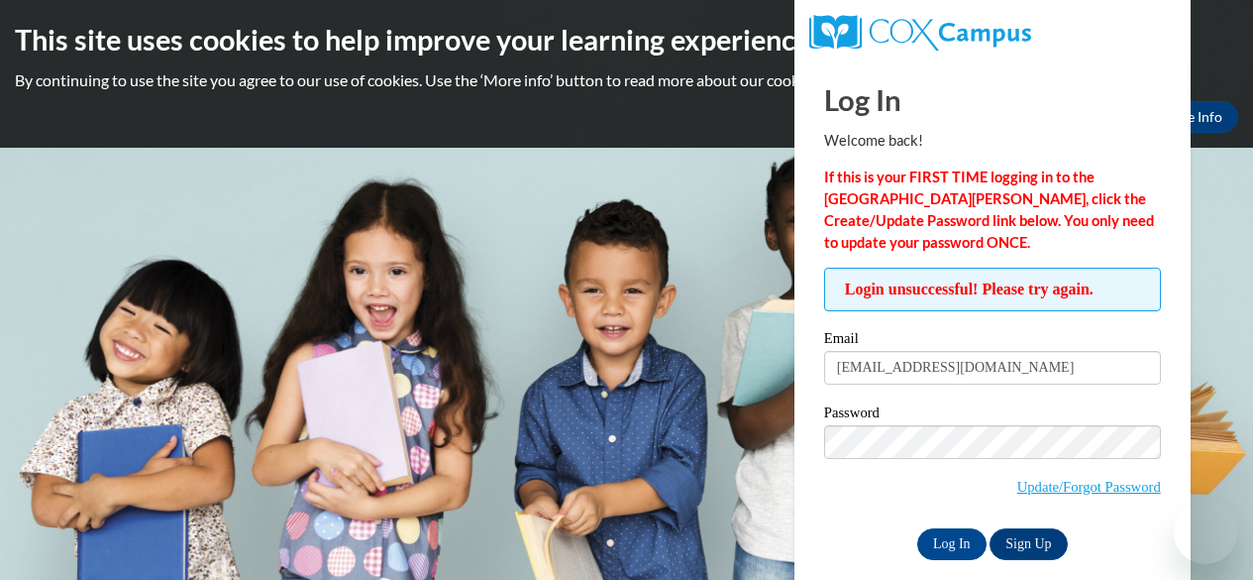  Describe the element at coordinates (920, 33) in the screenshot. I see `img: COX Campus` at that location.